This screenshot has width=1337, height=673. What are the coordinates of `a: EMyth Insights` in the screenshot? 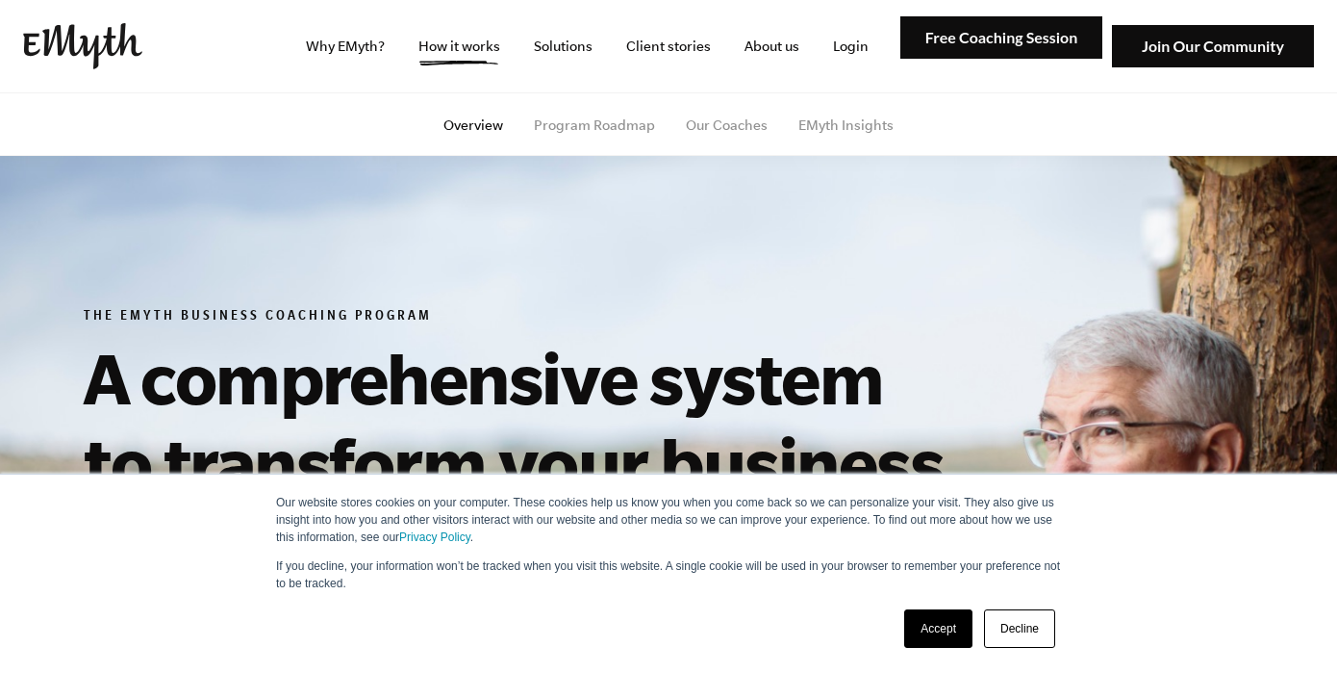 It's located at (846, 125).